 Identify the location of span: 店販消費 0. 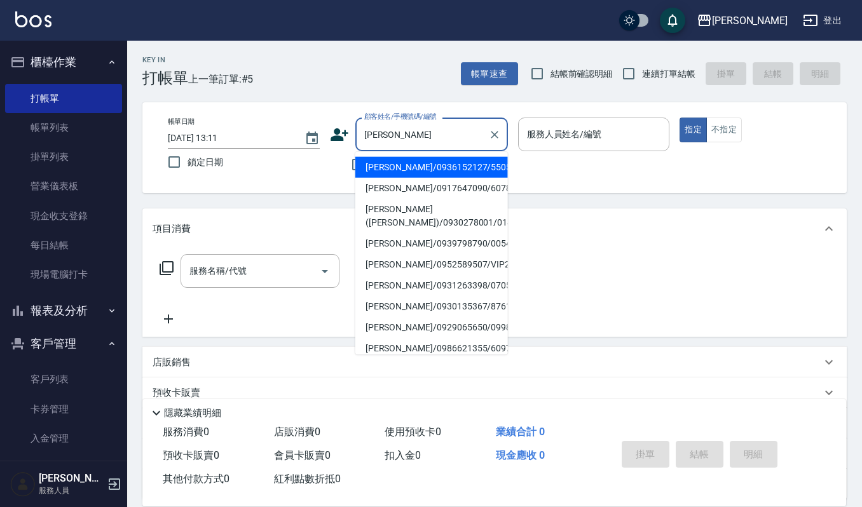
(297, 432).